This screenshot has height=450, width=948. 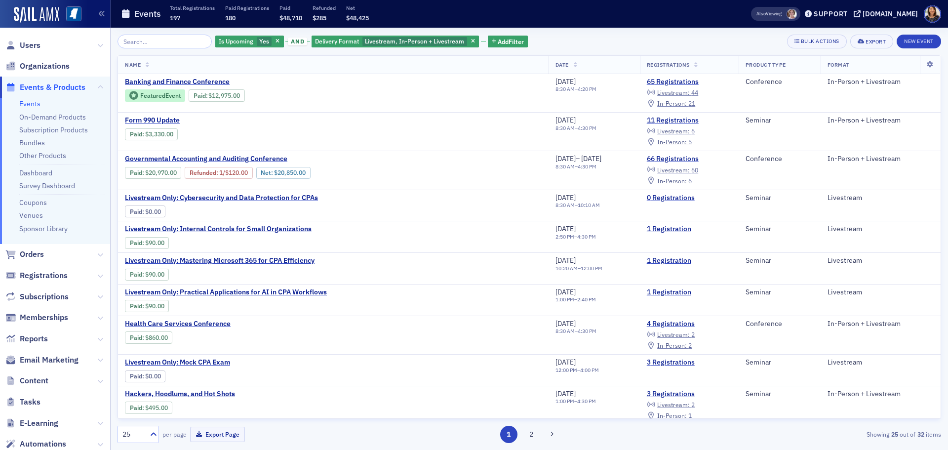 What do you see at coordinates (690, 415) in the screenshot?
I see `span: 1` at bounding box center [690, 415].